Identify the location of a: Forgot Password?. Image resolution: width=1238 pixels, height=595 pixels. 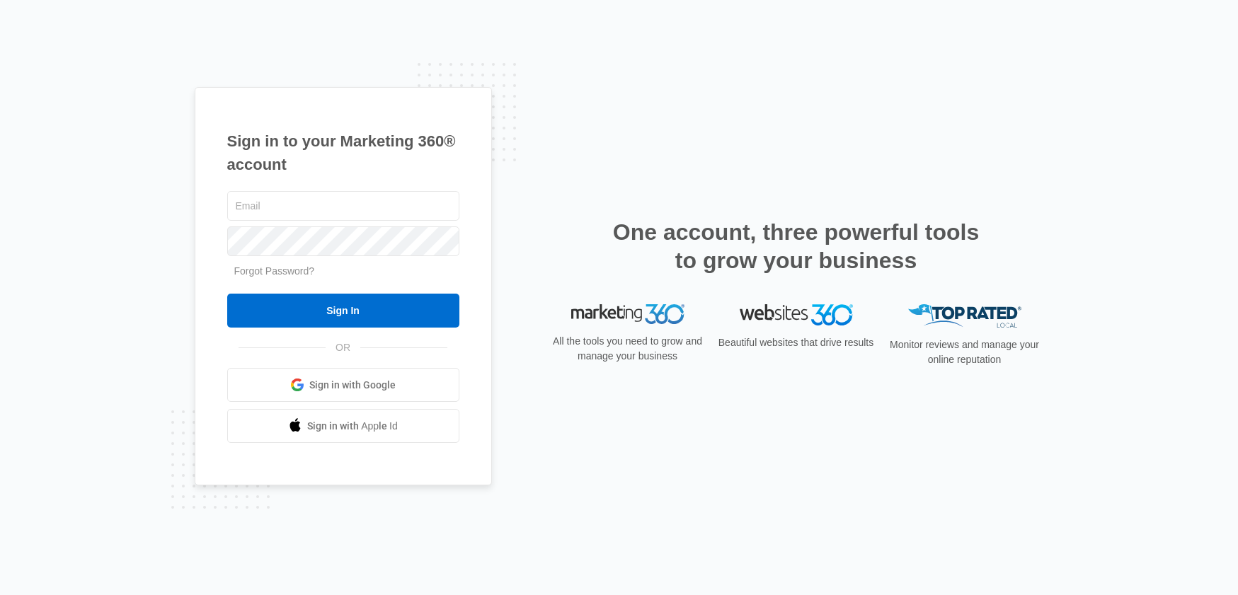
(275, 271).